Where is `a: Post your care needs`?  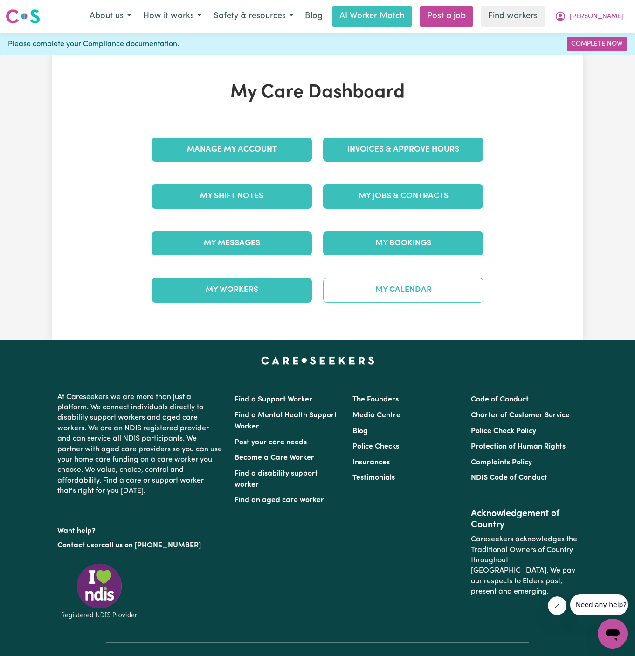 a: Post your care needs is located at coordinates (270, 443).